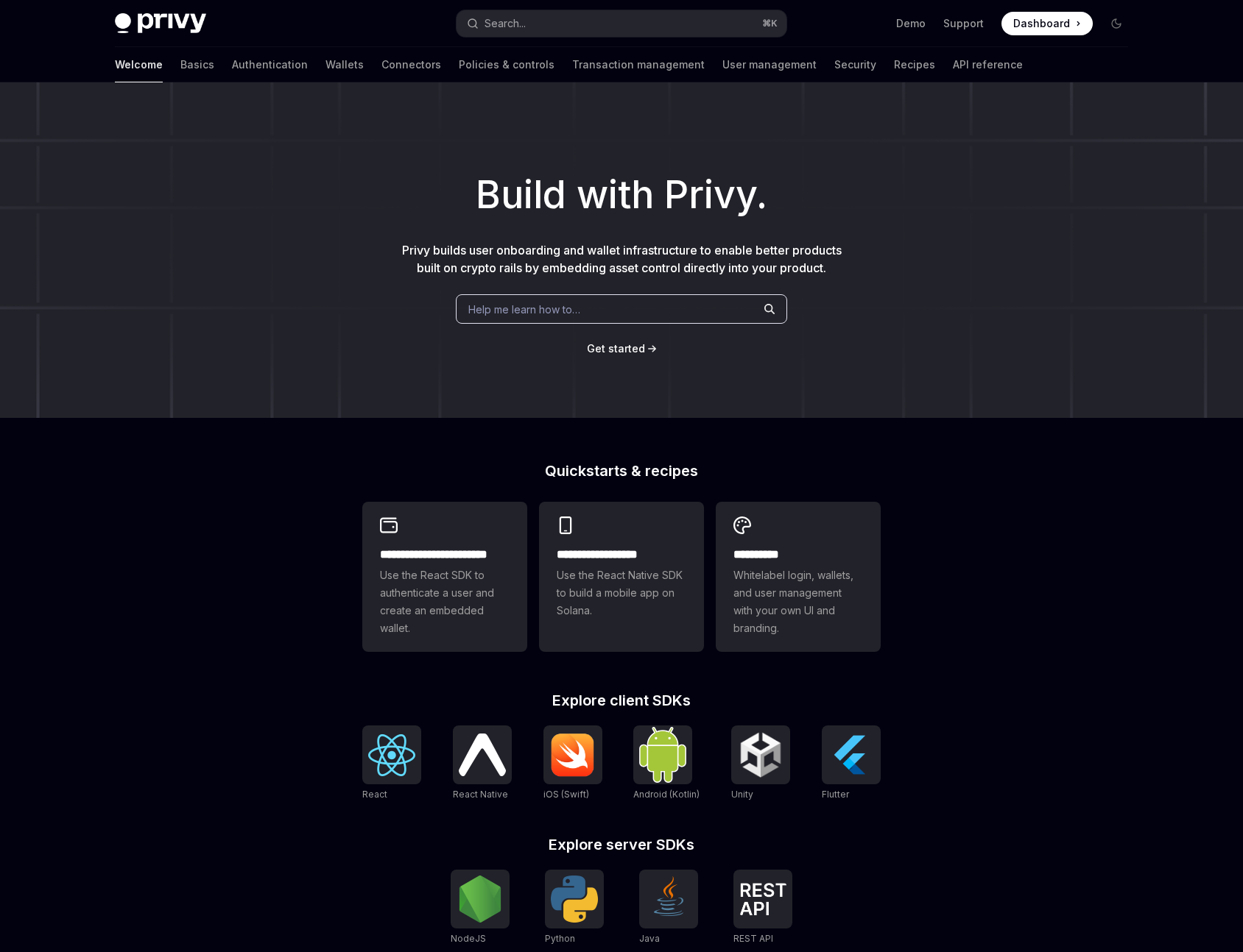 The image size is (1243, 952). Describe the element at coordinates (469, 939) in the screenshot. I see `span: NodeJS` at that location.